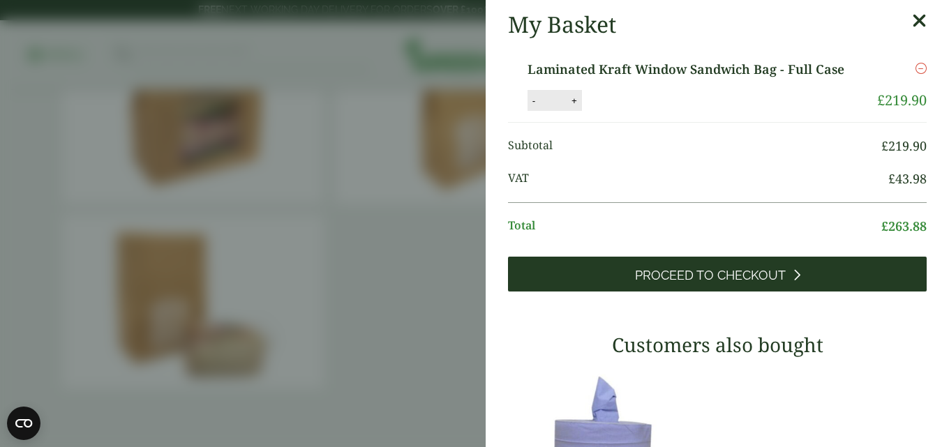  What do you see at coordinates (921, 68) in the screenshot?
I see `a: Remove this item` at bounding box center [921, 68].